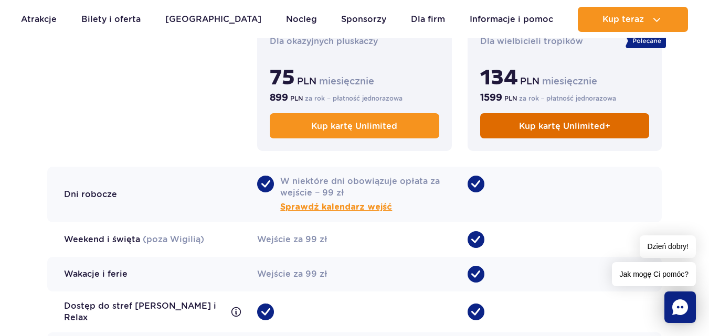  Describe the element at coordinates (680, 307) in the screenshot. I see `div: Chat` at that location.